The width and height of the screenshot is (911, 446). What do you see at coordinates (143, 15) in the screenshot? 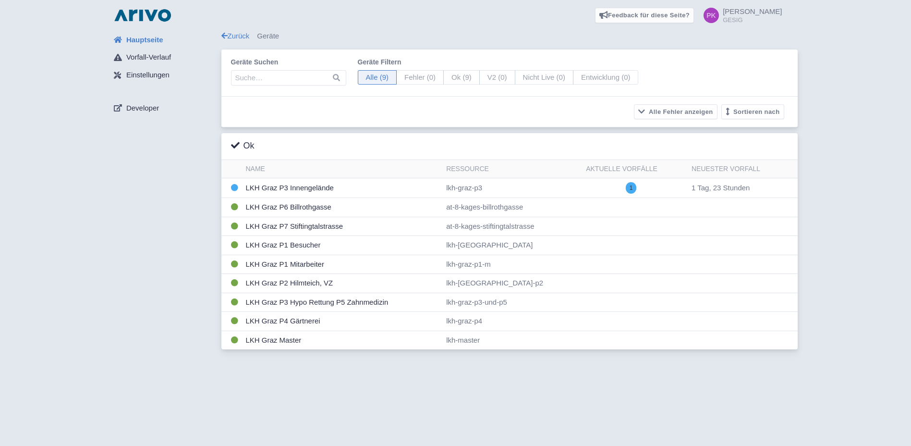
I see `img: logo` at bounding box center [143, 15].